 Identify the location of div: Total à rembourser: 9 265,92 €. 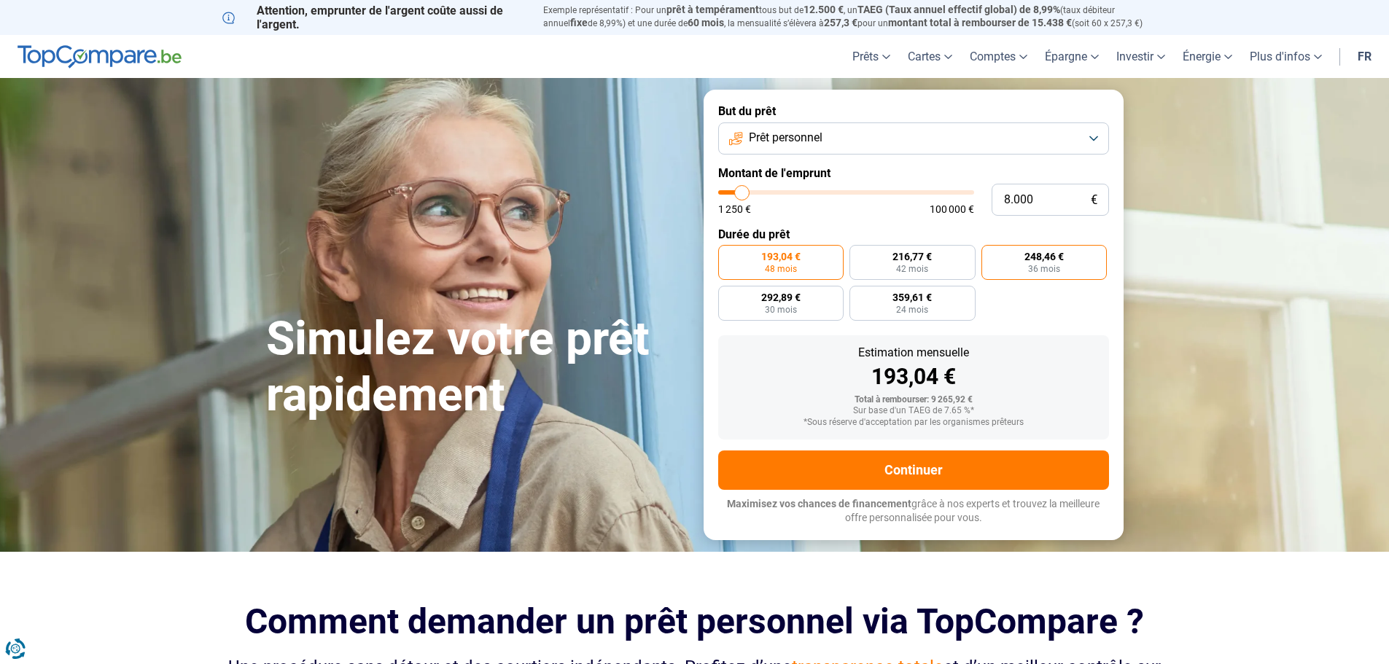
(914, 400).